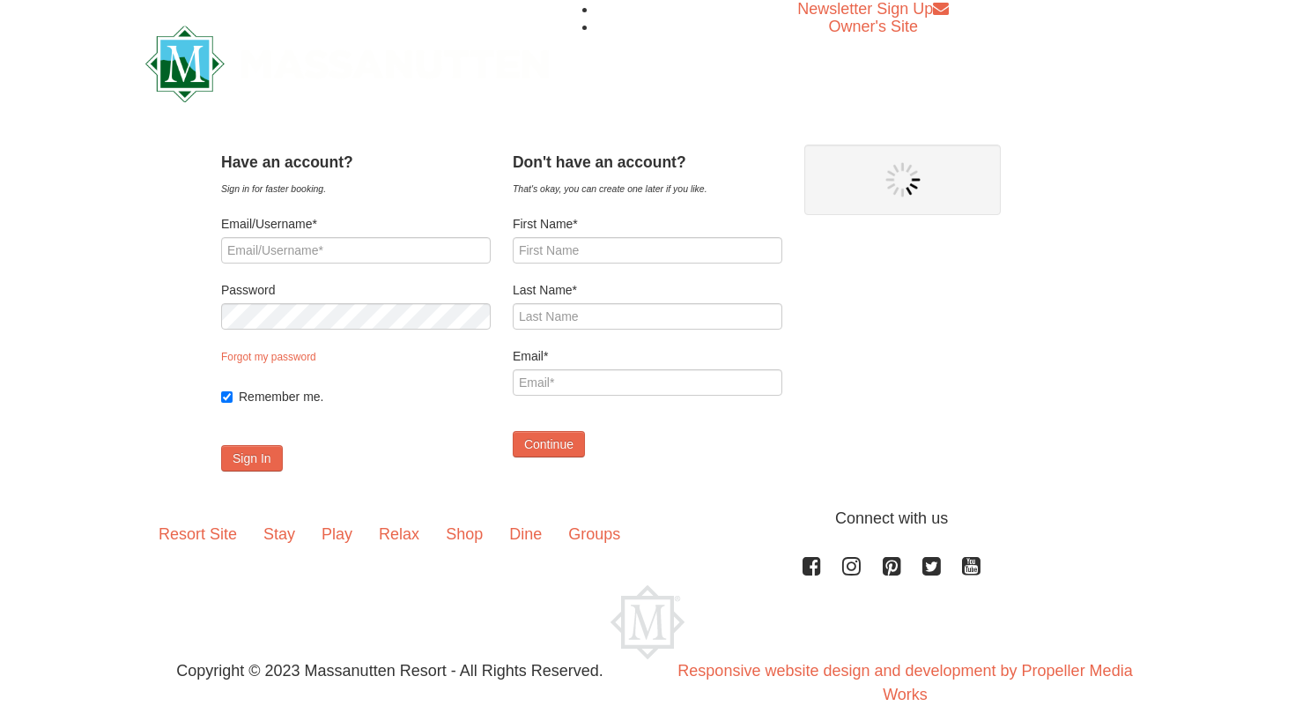  What do you see at coordinates (648, 356) in the screenshot?
I see `label: Email*` at bounding box center [648, 356].